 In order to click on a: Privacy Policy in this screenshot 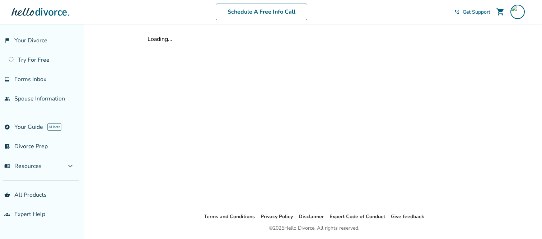, I will do `click(277, 216)`.